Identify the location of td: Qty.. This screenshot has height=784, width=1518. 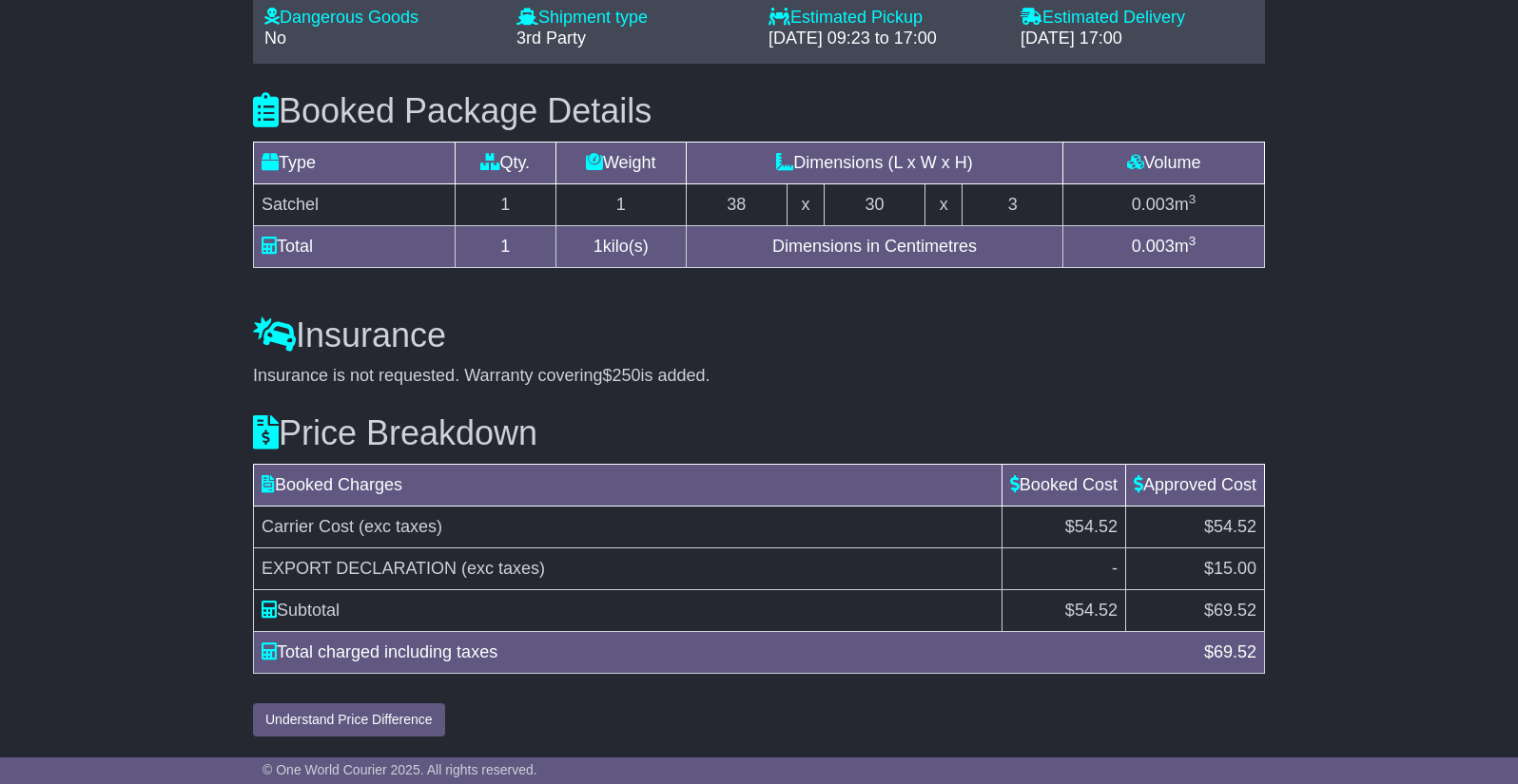
(505, 163).